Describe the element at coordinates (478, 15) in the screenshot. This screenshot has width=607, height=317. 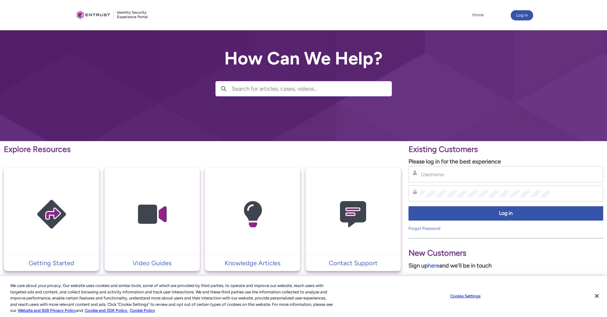
I see `a: Home` at that location.